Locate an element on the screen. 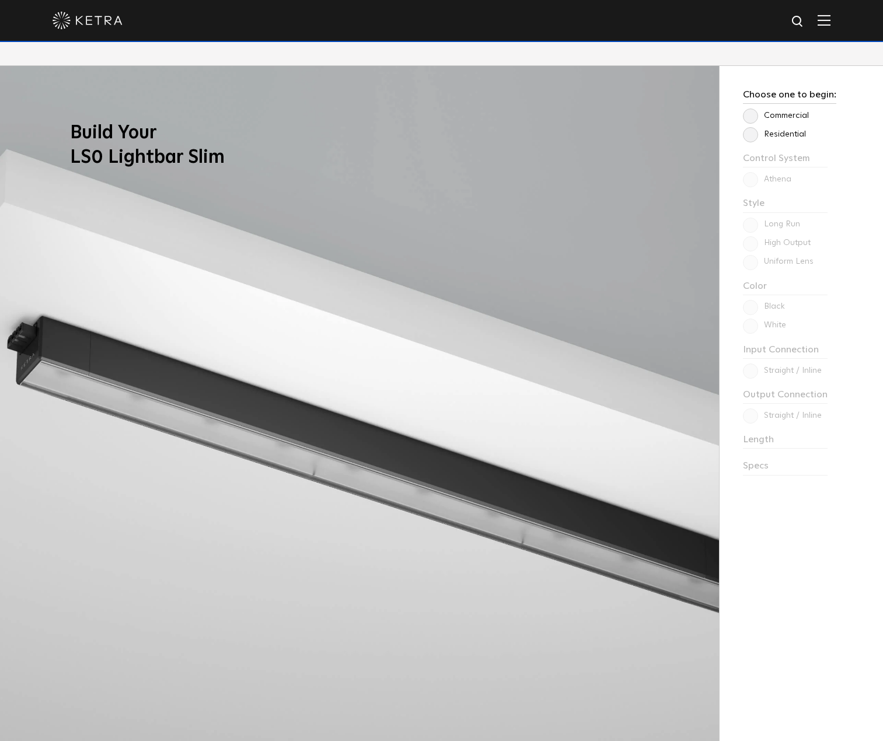 This screenshot has width=883, height=741. h3: Choose one to begin: is located at coordinates (789, 96).